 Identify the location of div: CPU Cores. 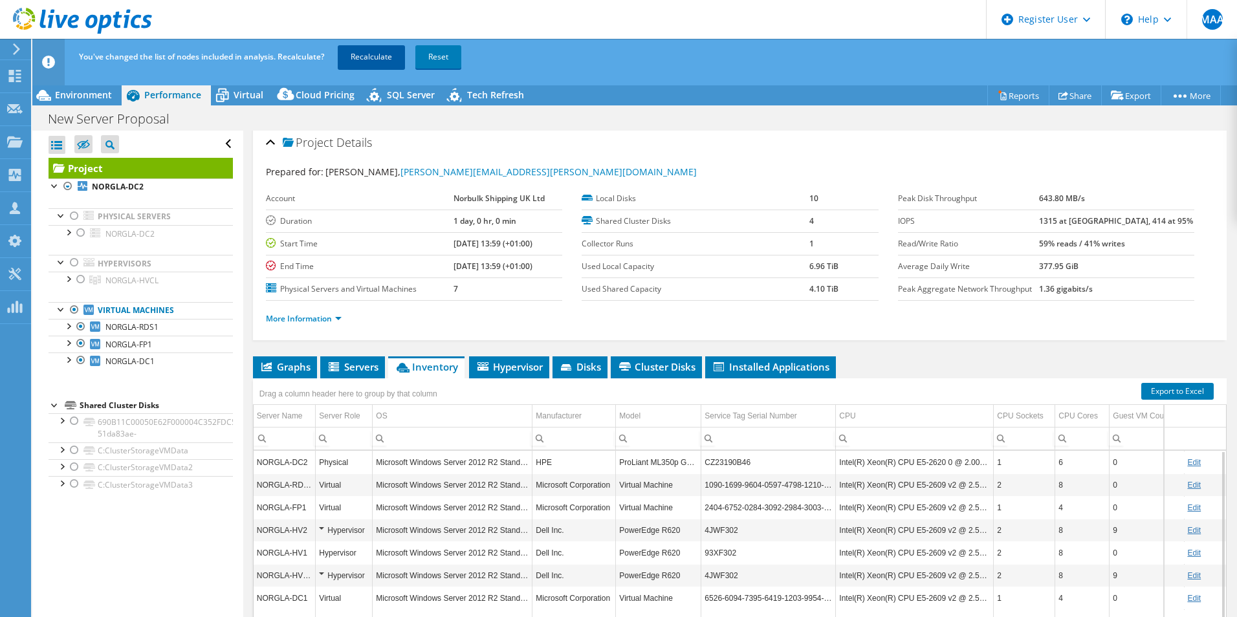
(1078, 416).